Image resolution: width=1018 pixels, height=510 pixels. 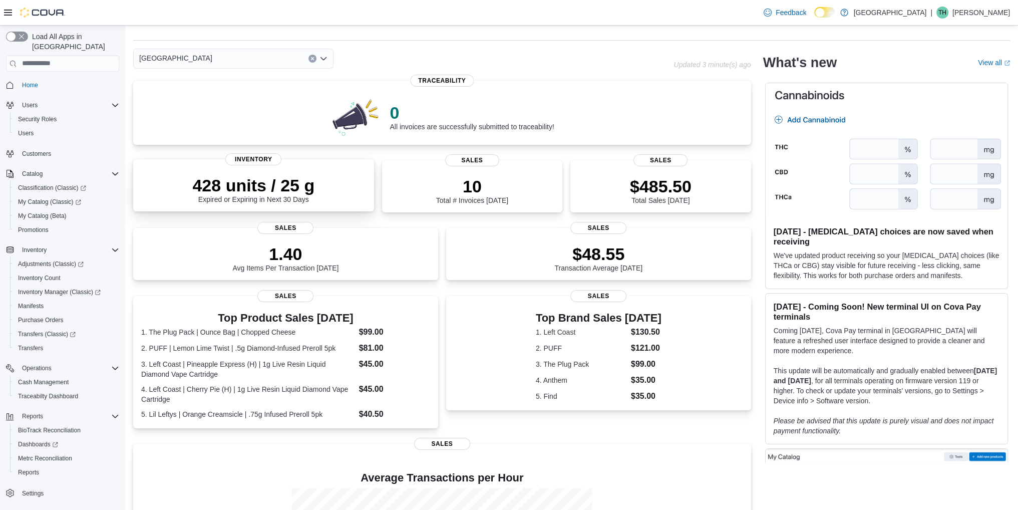 I want to click on button: Traceabilty Dashboard, so click(x=67, y=396).